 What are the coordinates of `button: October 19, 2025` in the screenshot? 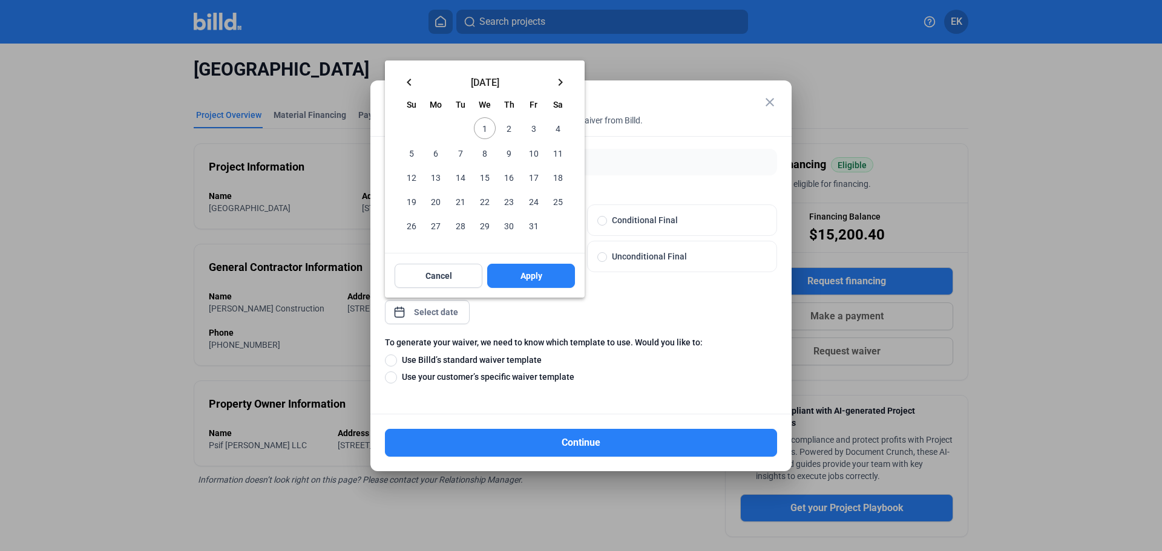 It's located at (411, 201).